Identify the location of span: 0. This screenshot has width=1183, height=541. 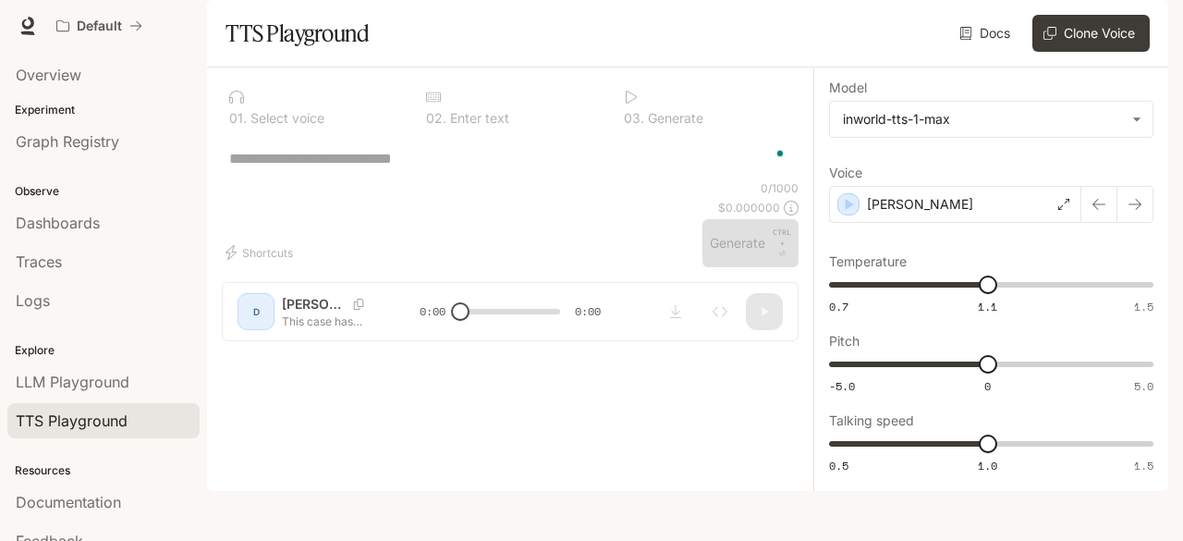
(987, 385).